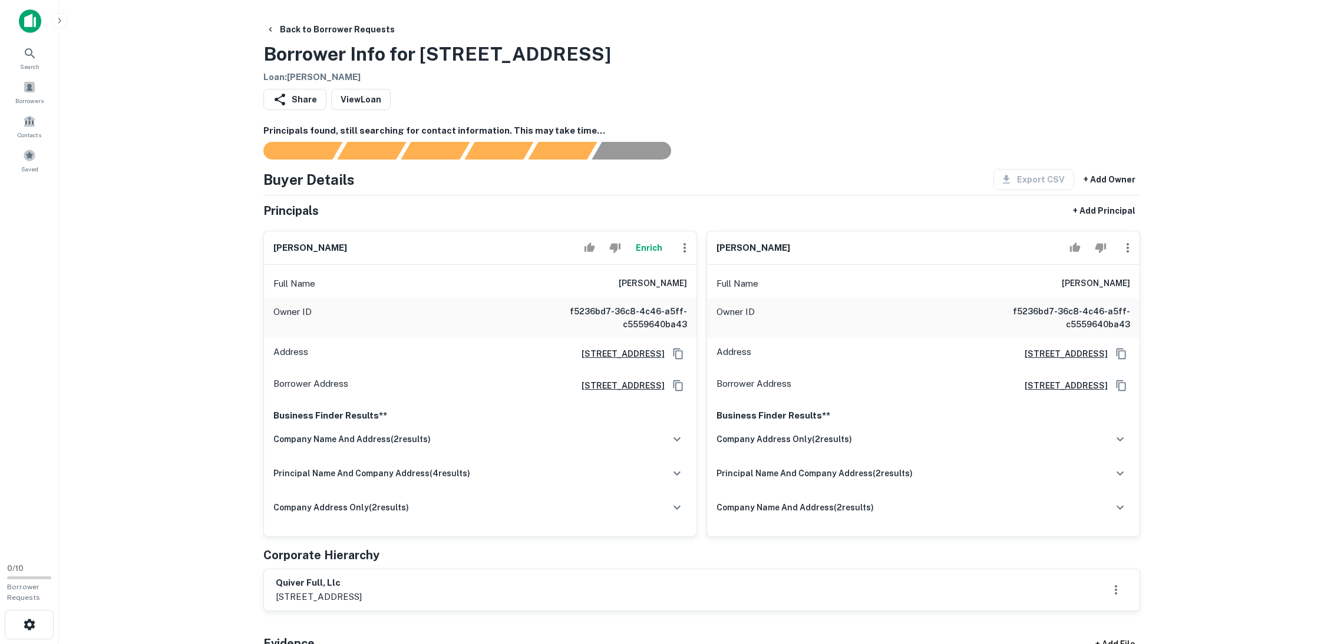 Image resolution: width=1344 pixels, height=644 pixels. What do you see at coordinates (15, 568) in the screenshot?
I see `span: 0 / 10` at bounding box center [15, 568].